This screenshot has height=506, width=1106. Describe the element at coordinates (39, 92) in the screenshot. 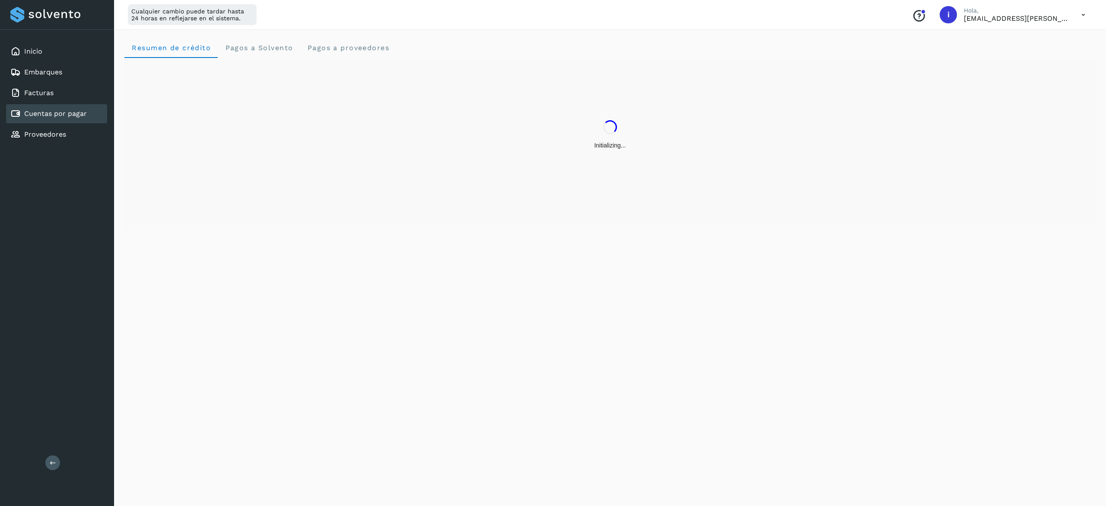

I see `a: Facturas` at that location.